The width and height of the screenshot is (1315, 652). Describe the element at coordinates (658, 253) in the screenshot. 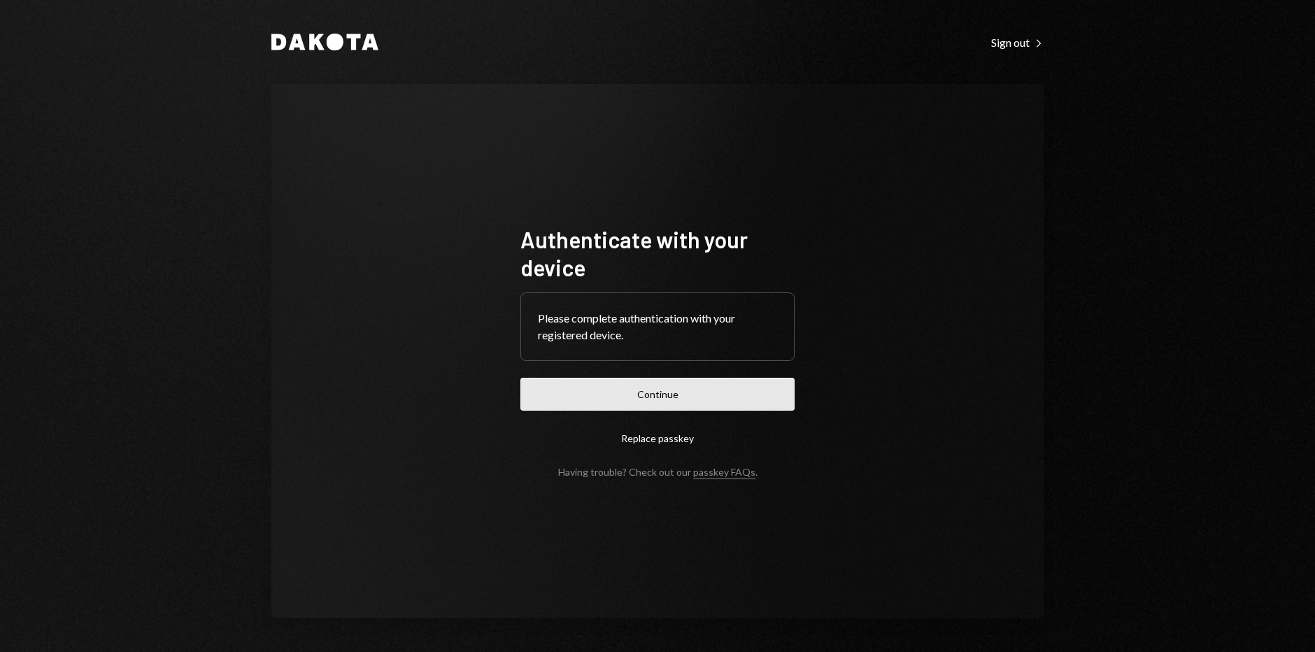

I see `h1: Authenticate with your device` at that location.